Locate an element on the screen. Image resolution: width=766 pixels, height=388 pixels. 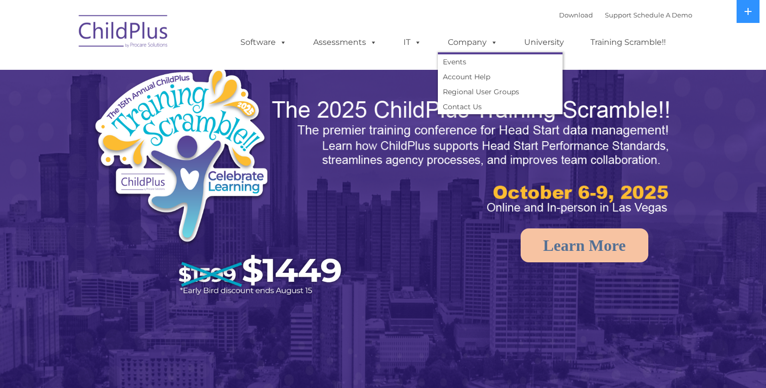
a: Schedule A Demo is located at coordinates (662, 15).